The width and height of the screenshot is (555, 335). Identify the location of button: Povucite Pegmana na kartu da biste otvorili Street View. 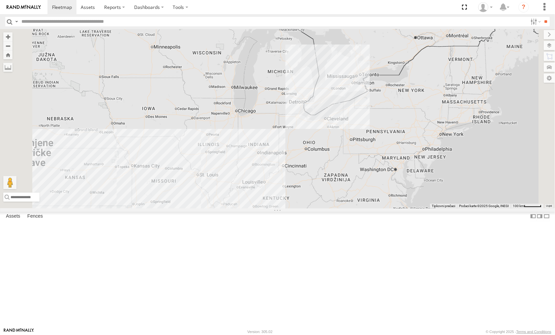
(10, 182).